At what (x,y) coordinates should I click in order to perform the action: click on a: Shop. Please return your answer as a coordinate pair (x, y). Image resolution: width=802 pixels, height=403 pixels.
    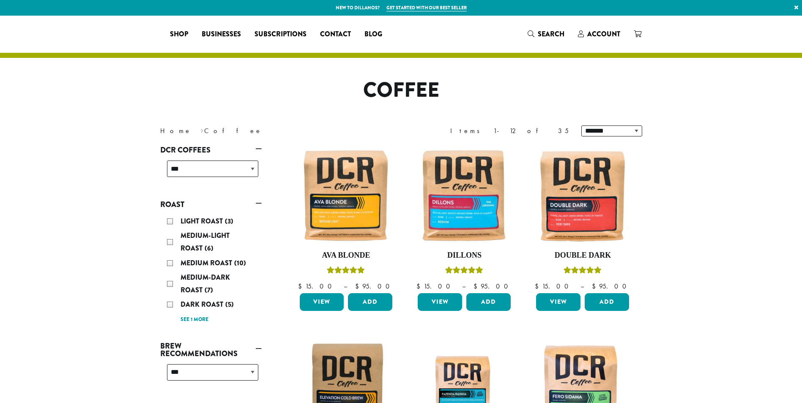
    Looking at the image, I should click on (179, 34).